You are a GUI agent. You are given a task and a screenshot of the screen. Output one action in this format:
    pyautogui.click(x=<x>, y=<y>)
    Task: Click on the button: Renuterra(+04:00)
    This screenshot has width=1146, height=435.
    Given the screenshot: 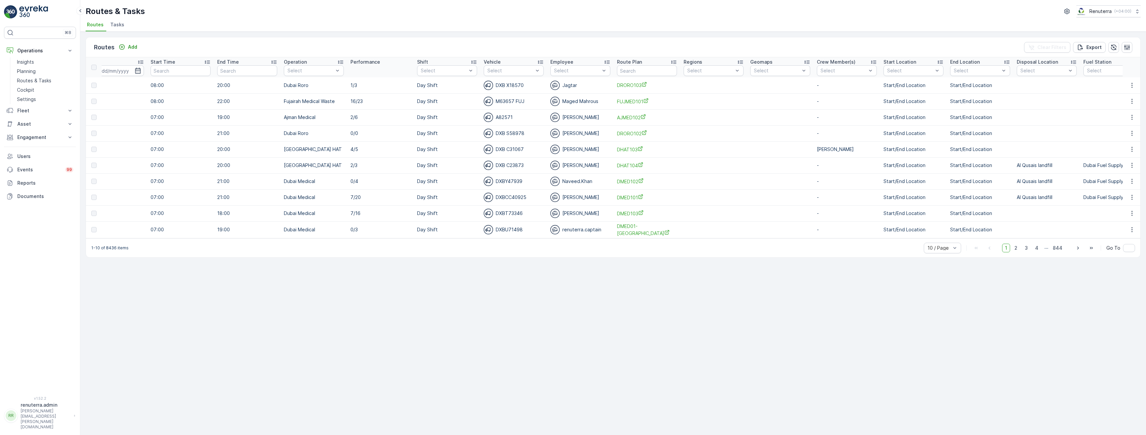 What is the action you would take?
    pyautogui.click(x=1108, y=11)
    